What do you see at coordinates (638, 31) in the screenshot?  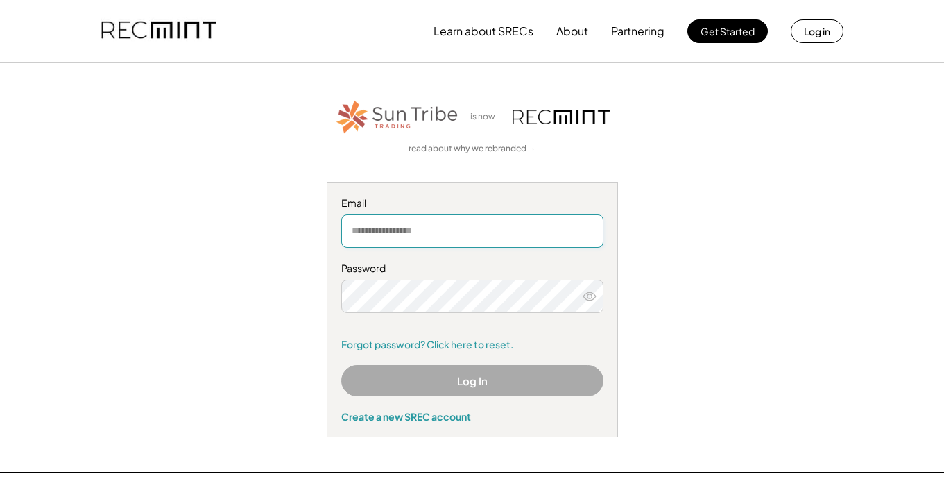 I see `button: Partnering` at bounding box center [638, 31].